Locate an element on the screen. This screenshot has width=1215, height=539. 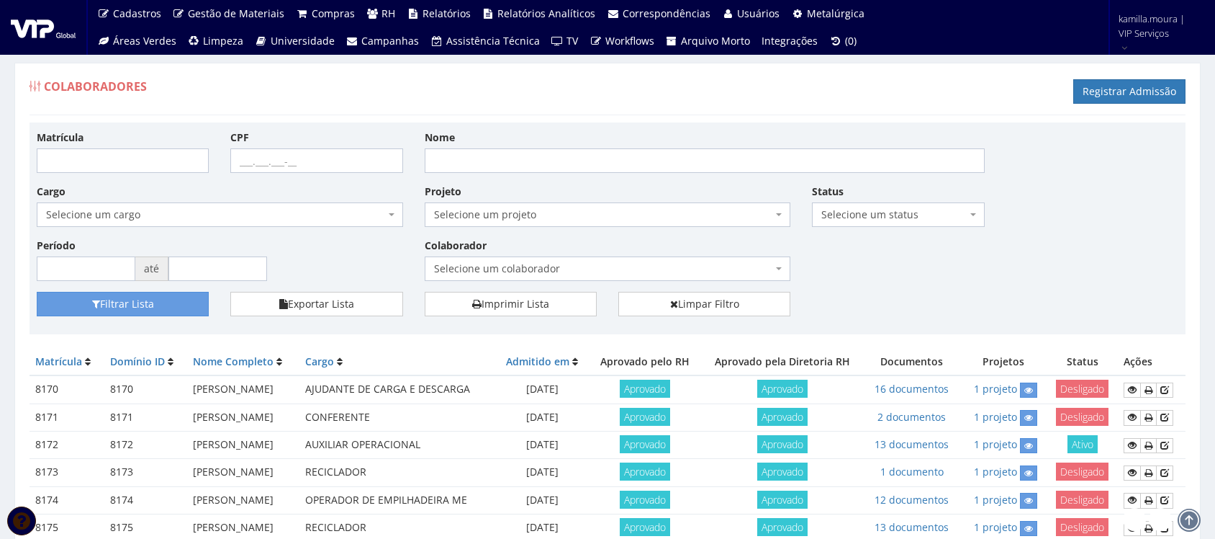
th: Ações is located at coordinates (1152, 361).